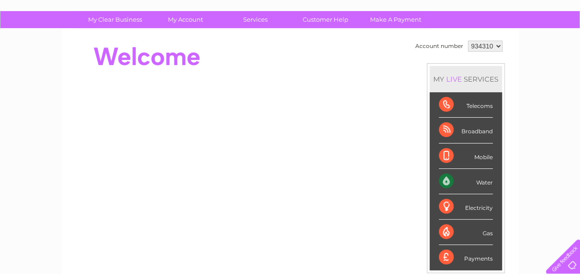 The height and width of the screenshot is (274, 580). Describe the element at coordinates (454, 79) in the screenshot. I see `div: LIVE` at that location.